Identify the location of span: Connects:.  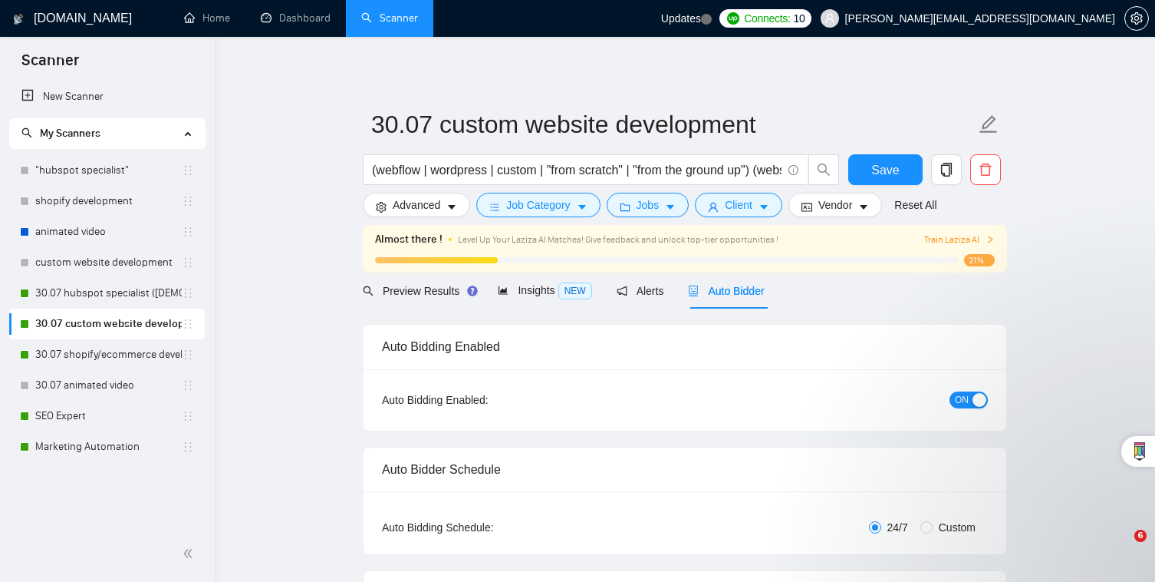
(767, 18).